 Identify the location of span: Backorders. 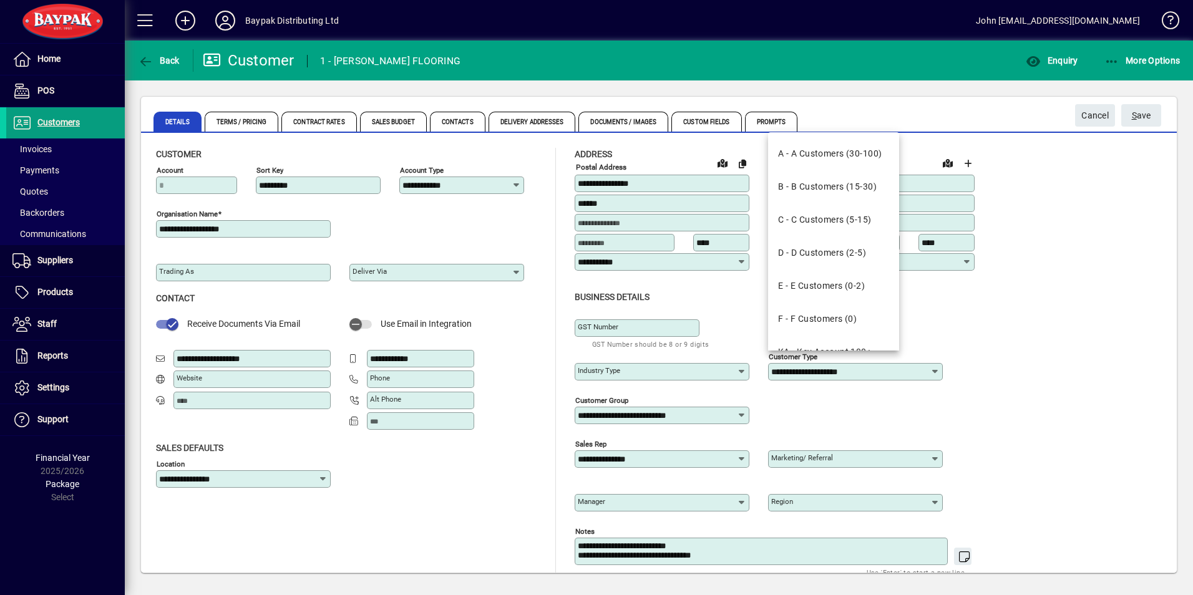
(38, 213).